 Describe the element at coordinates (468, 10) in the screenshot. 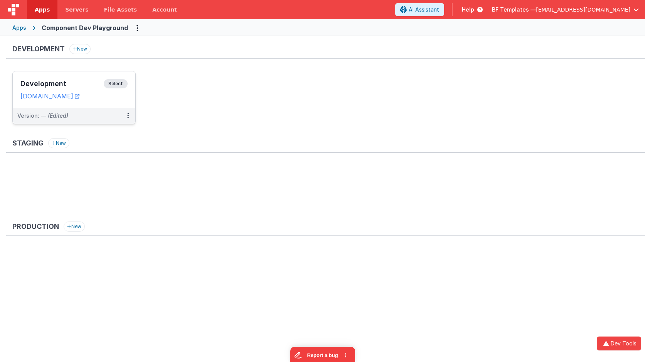

I see `span: Help` at that location.